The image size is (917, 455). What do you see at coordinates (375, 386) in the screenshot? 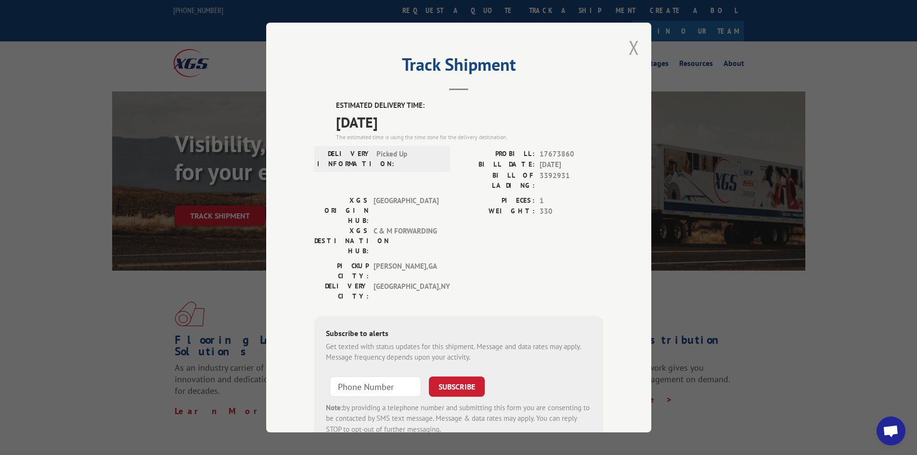
I see `input: Phone Number` at bounding box center [375, 386].